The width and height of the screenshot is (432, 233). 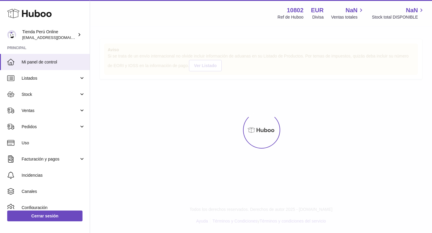 What do you see at coordinates (49, 35) in the screenshot?
I see `div: Tienda Perú Online` at bounding box center [49, 35].